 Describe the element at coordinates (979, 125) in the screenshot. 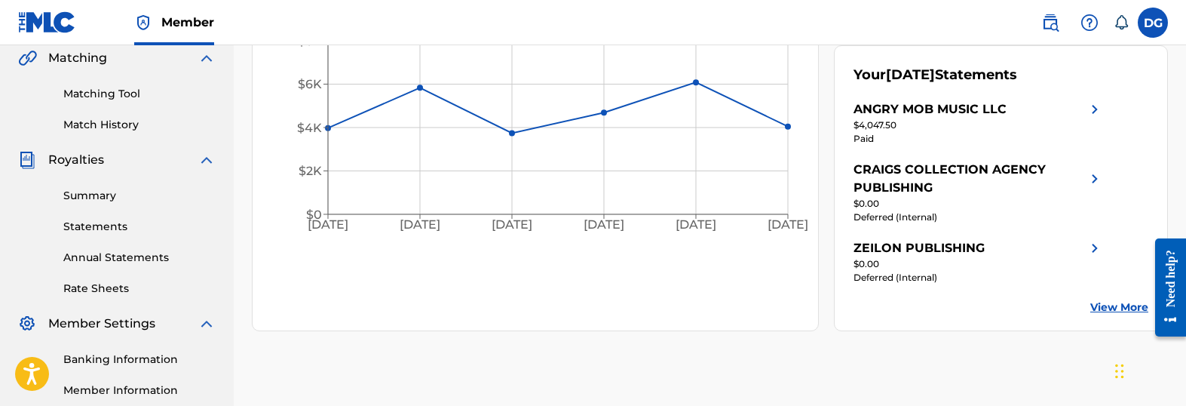

I see `div: $4,047.50` at that location.